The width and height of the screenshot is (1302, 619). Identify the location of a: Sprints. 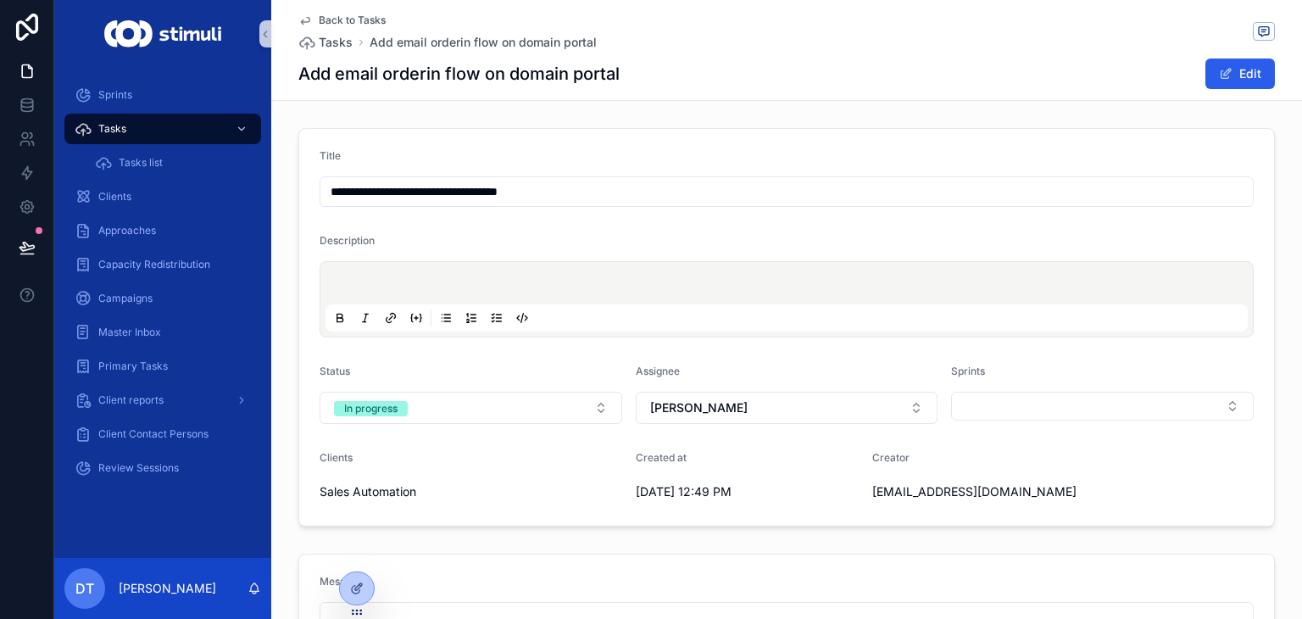
(163, 95).